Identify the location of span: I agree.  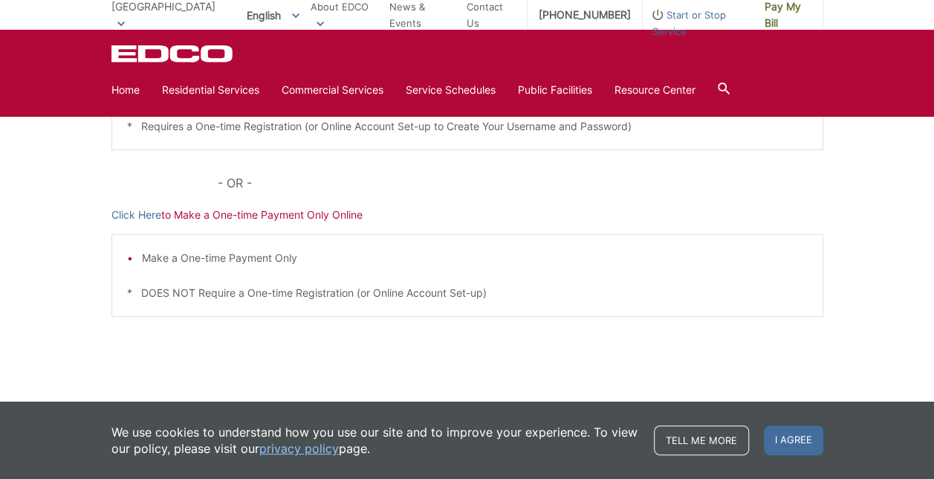
(794, 440).